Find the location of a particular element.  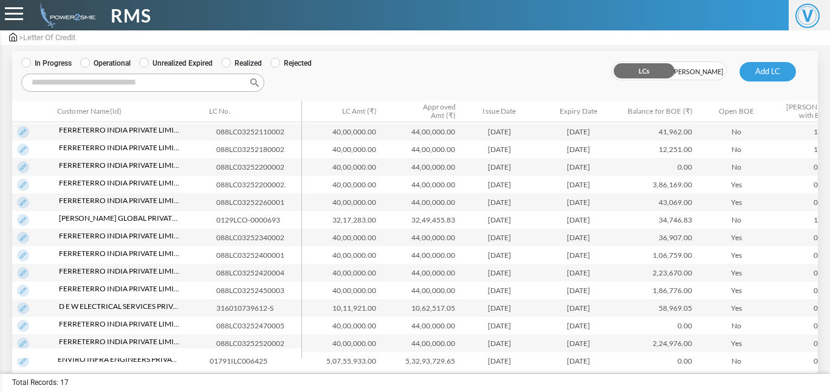

th: Expiry Date: activate to sort column ascending is located at coordinates (579, 111).